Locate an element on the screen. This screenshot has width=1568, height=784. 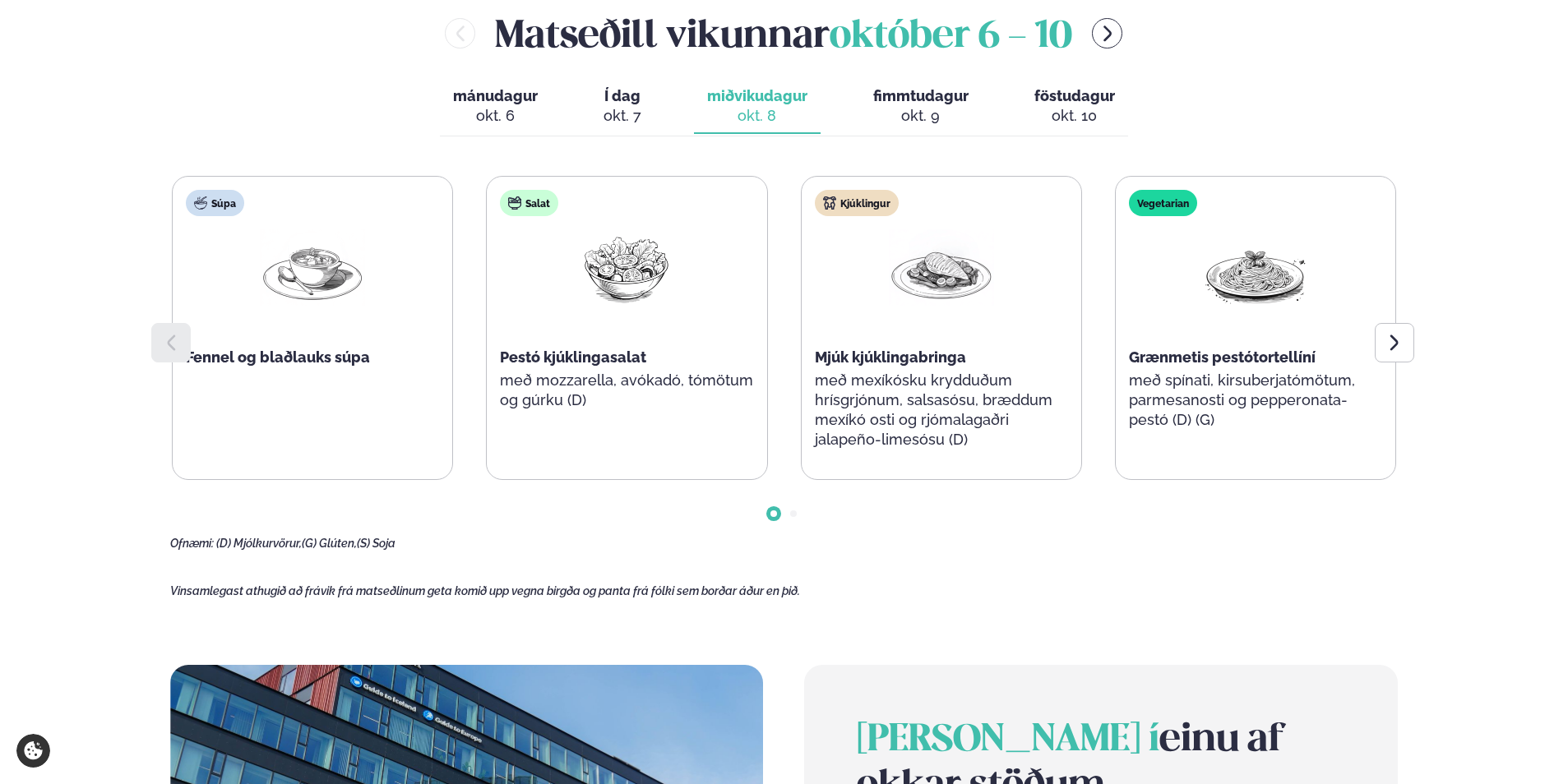
span: (D) Mjólkurvörur, is located at coordinates (259, 543).